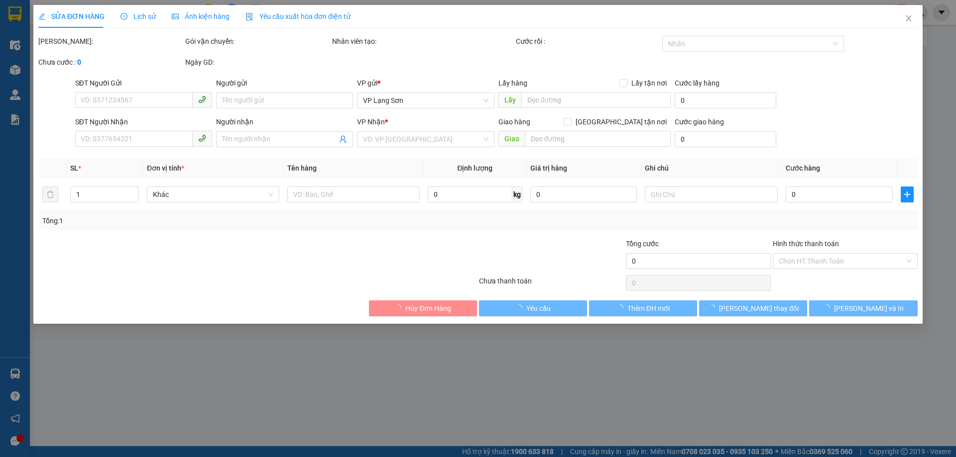  Describe the element at coordinates (648, 309) in the screenshot. I see `span: Thêm ĐH mới` at that location.